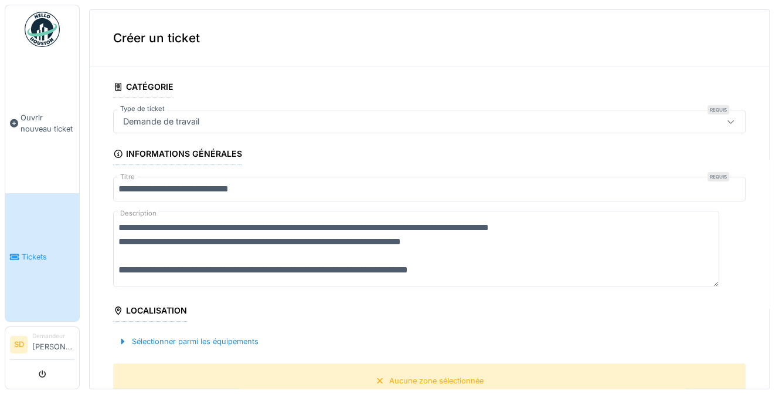 The height and width of the screenshot is (394, 779). Describe the element at coordinates (161, 121) in the screenshot. I see `div: Demande de travail` at that location.